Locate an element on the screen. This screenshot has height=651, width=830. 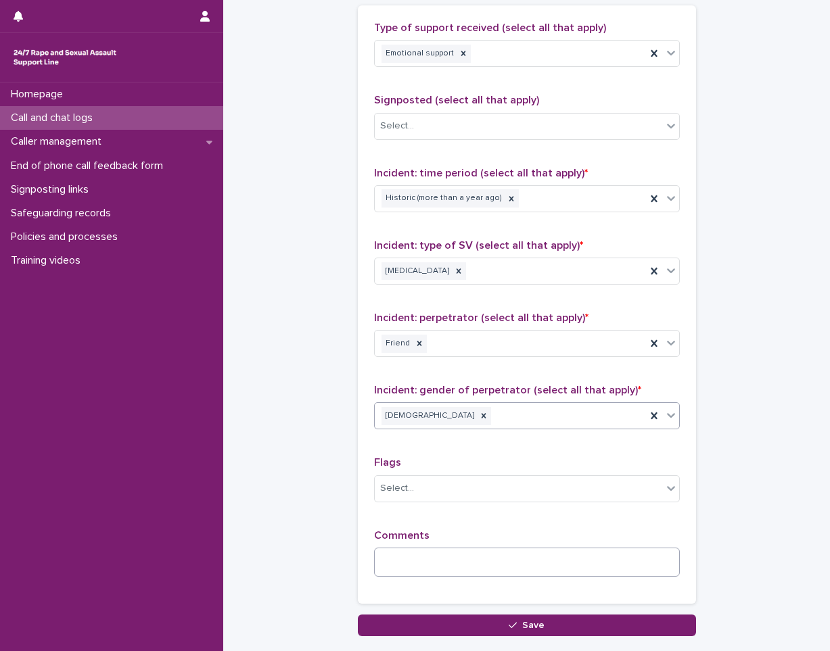
p: Policies and processes is located at coordinates (67, 237).